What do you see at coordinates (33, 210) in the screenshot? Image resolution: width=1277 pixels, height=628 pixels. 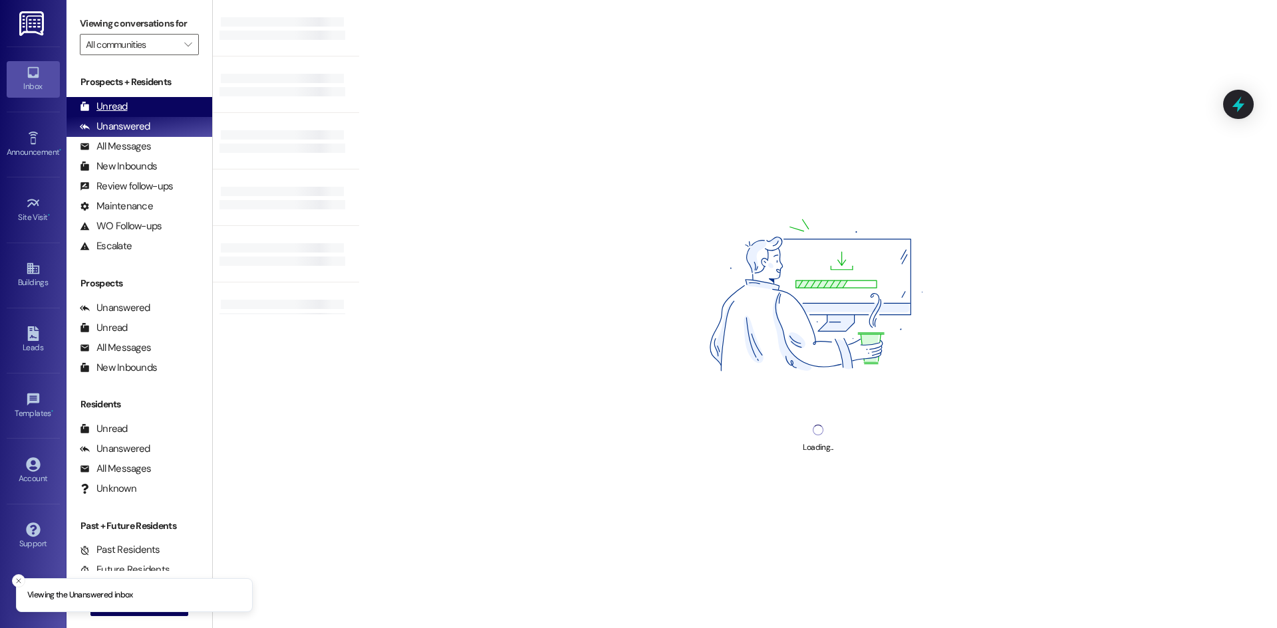 I see `a: Site Visit •` at bounding box center [33, 210].